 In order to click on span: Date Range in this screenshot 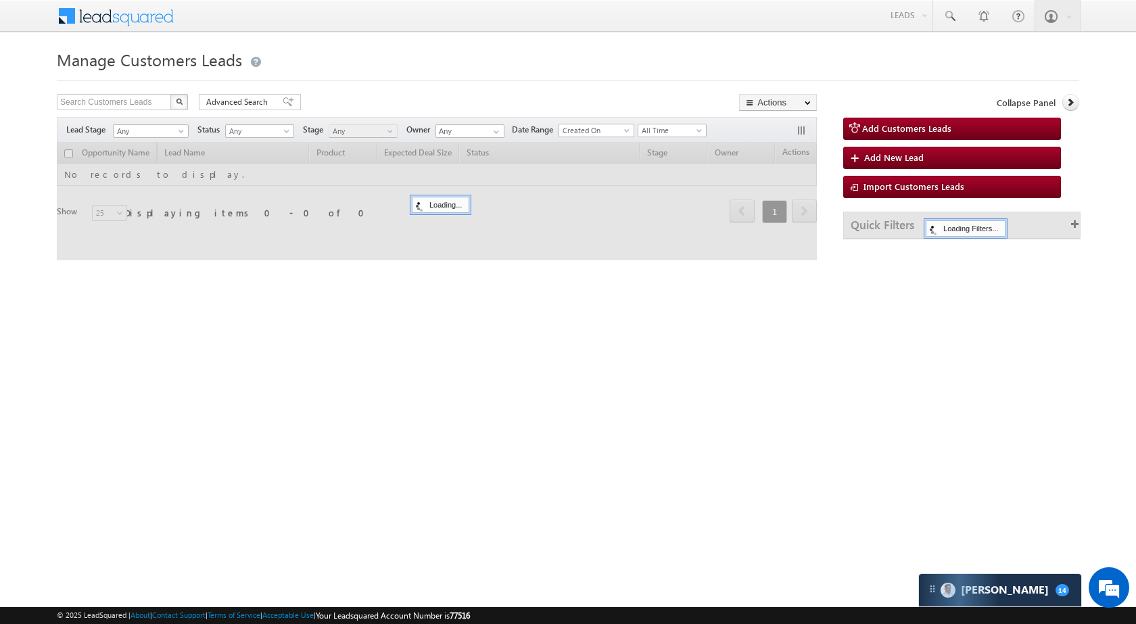, I will do `click(535, 130)`.